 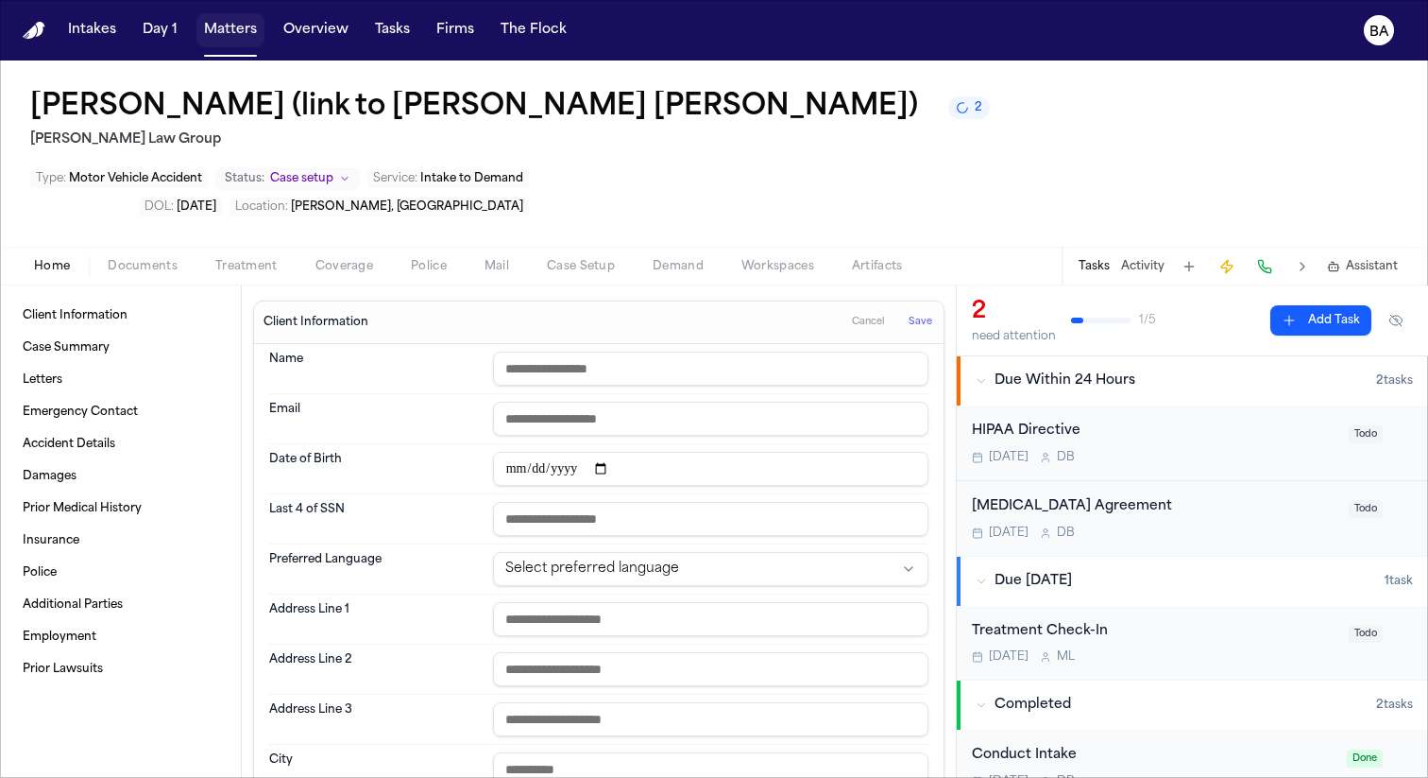 I want to click on button: Completed2tasks, so click(x=1192, y=705).